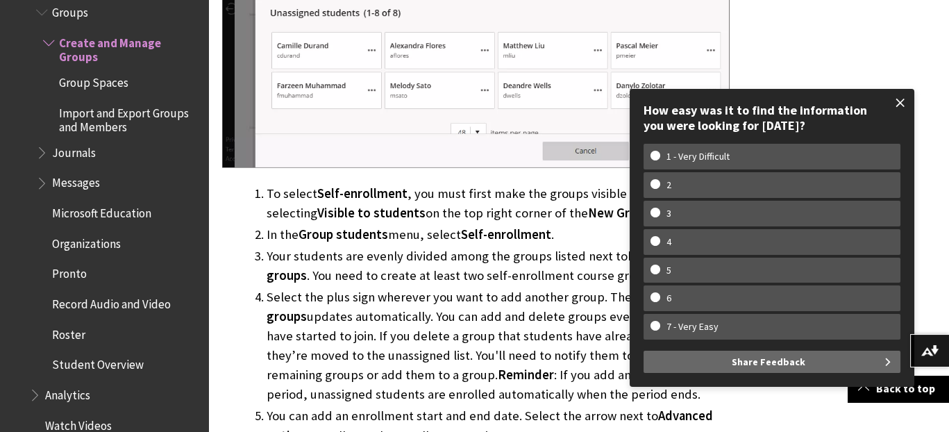 Image resolution: width=949 pixels, height=432 pixels. Describe the element at coordinates (668, 298) in the screenshot. I see `w-span: 6` at that location.